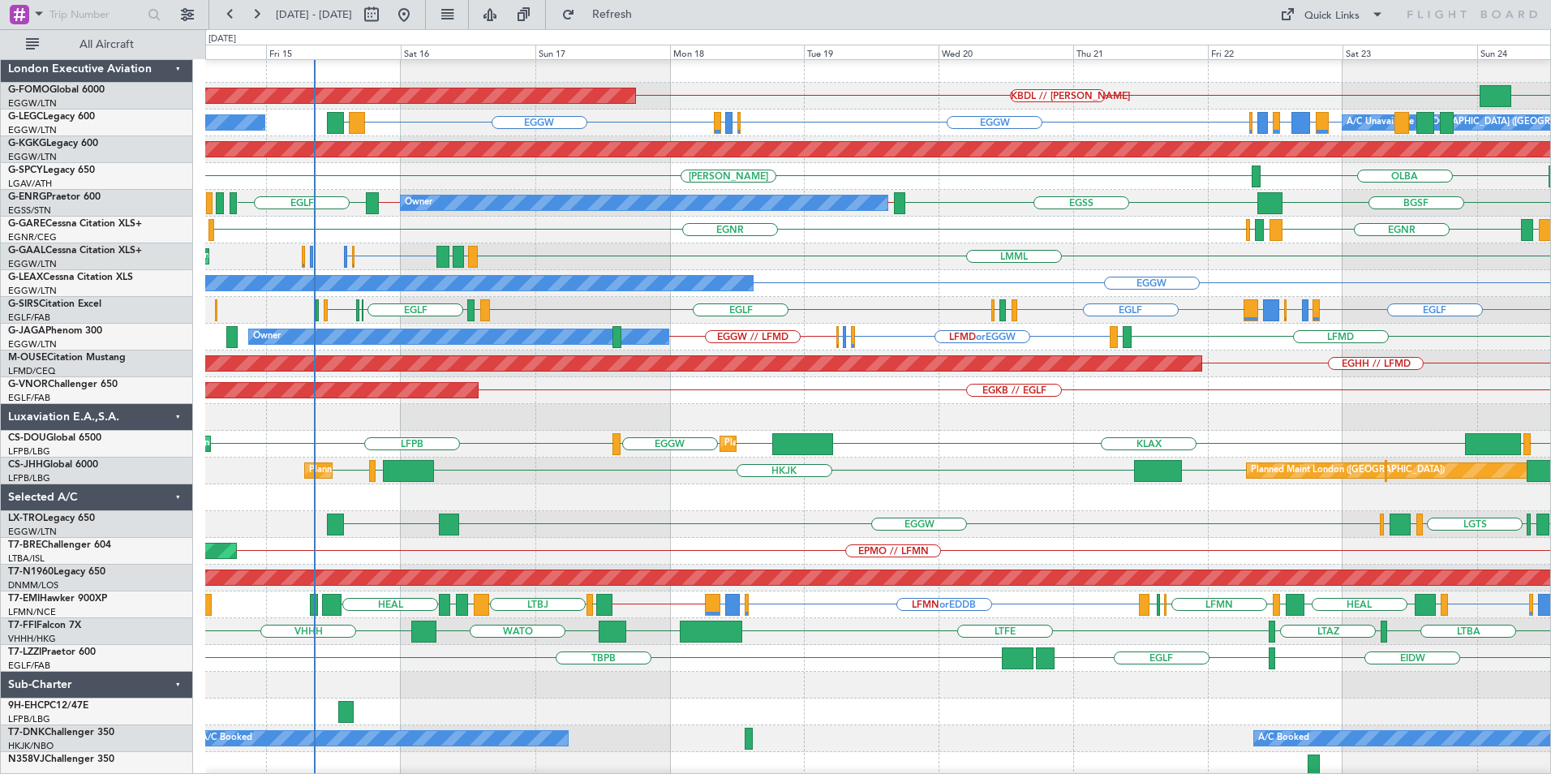 This screenshot has width=1551, height=774. I want to click on a: CS-JHHGlobal 6000, so click(53, 465).